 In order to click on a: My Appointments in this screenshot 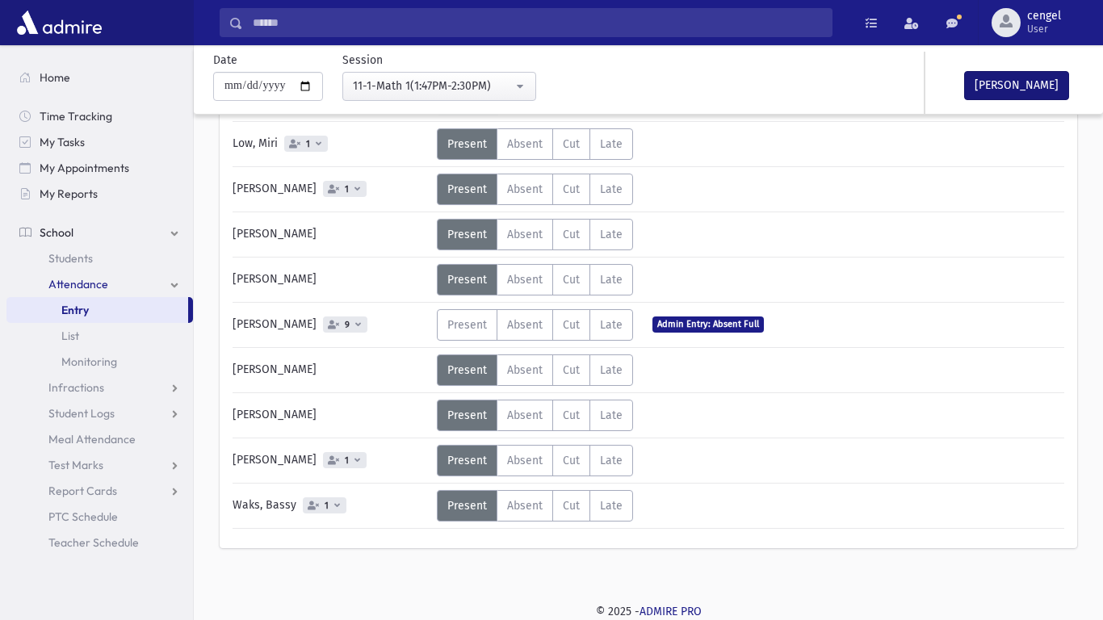, I will do `click(99, 168)`.